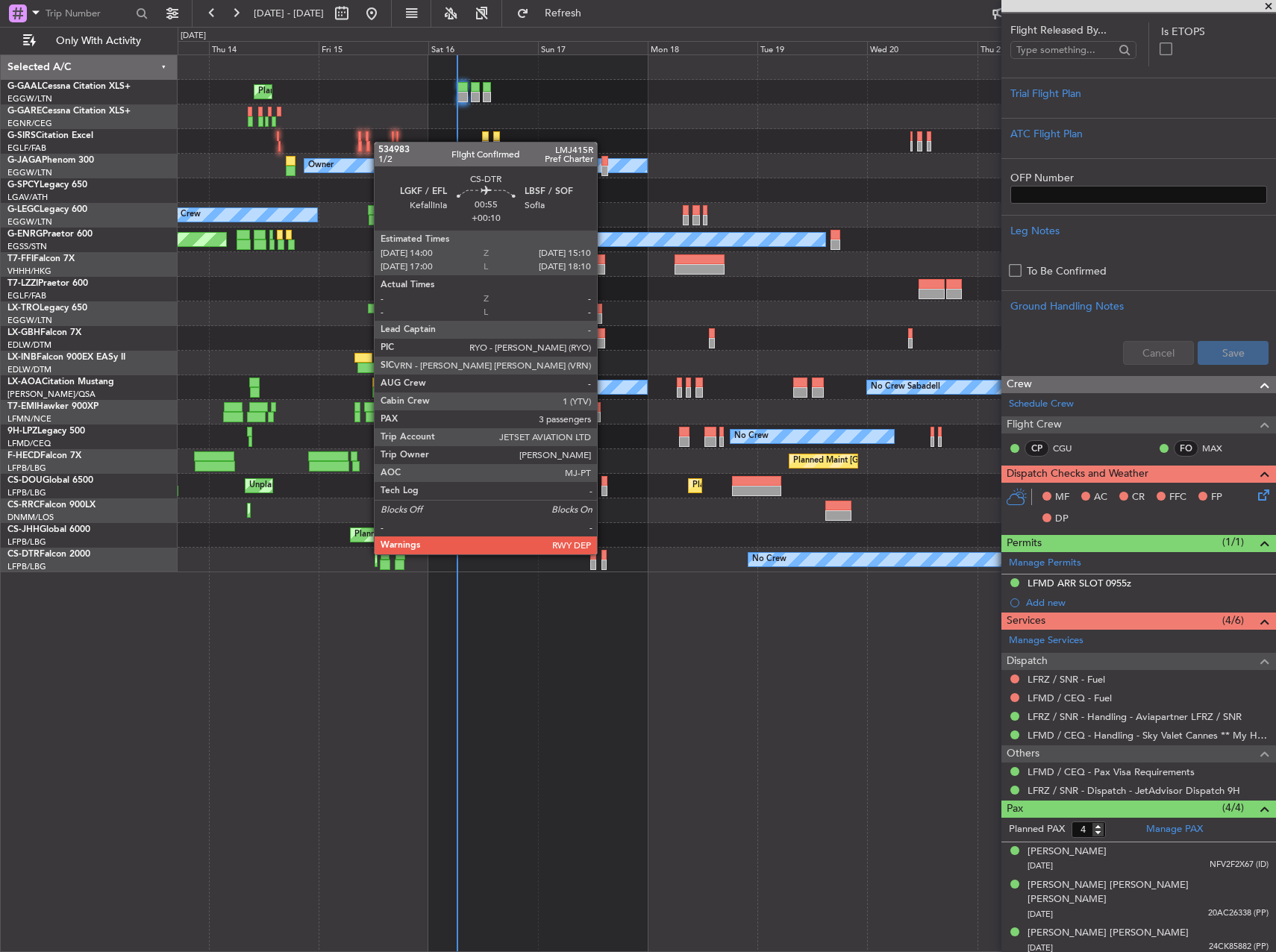 This screenshot has height=952, width=1276. Describe the element at coordinates (25, 161) in the screenshot. I see `span: G-JAGA` at that location.